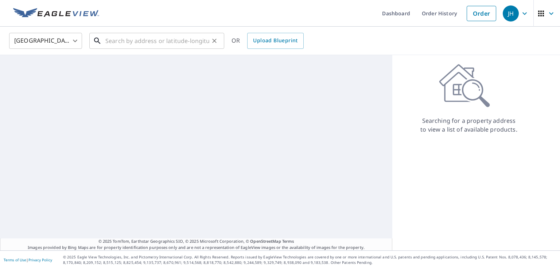 This screenshot has height=269, width=560. What do you see at coordinates (469, 125) in the screenshot?
I see `p: Searching for a property address to view a list of available products.` at bounding box center [469, 125].